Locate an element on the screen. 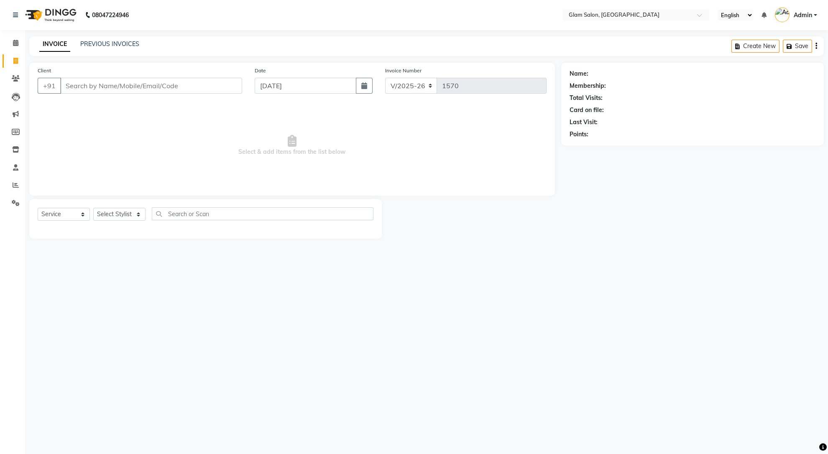  input: Search or Scan is located at coordinates (263, 214).